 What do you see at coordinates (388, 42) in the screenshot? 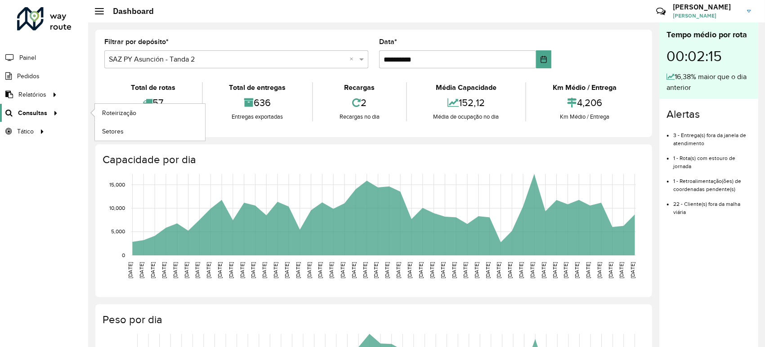
I see `label: Data` at bounding box center [388, 42].